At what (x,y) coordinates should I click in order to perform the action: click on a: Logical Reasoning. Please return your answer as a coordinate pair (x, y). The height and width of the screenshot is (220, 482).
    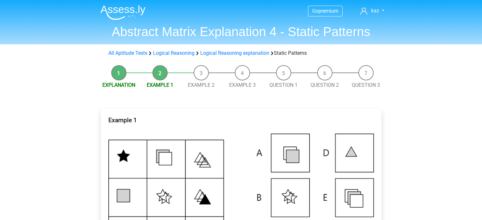
    Looking at the image, I should click on (174, 53).